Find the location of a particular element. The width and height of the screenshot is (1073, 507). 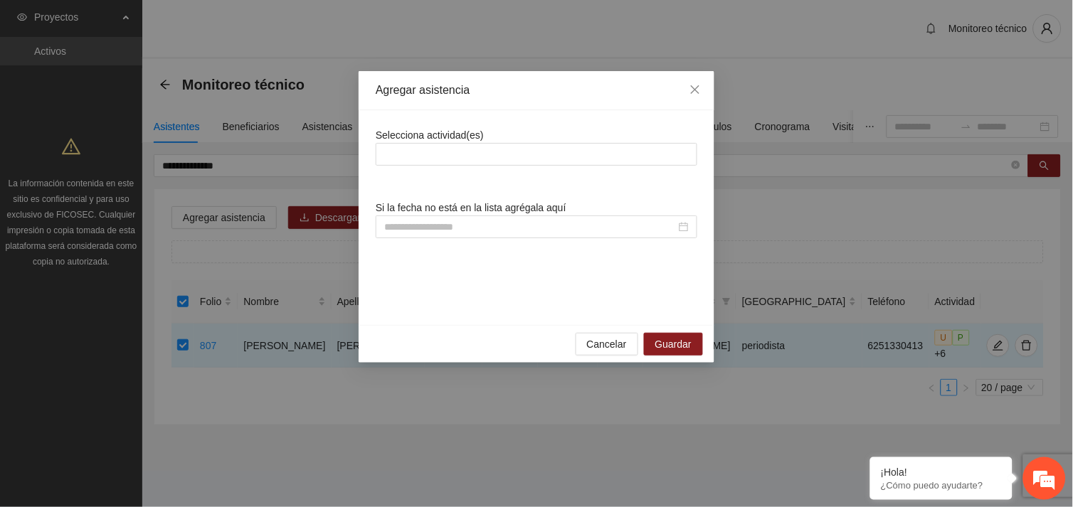

span: Guardar is located at coordinates (673, 344).